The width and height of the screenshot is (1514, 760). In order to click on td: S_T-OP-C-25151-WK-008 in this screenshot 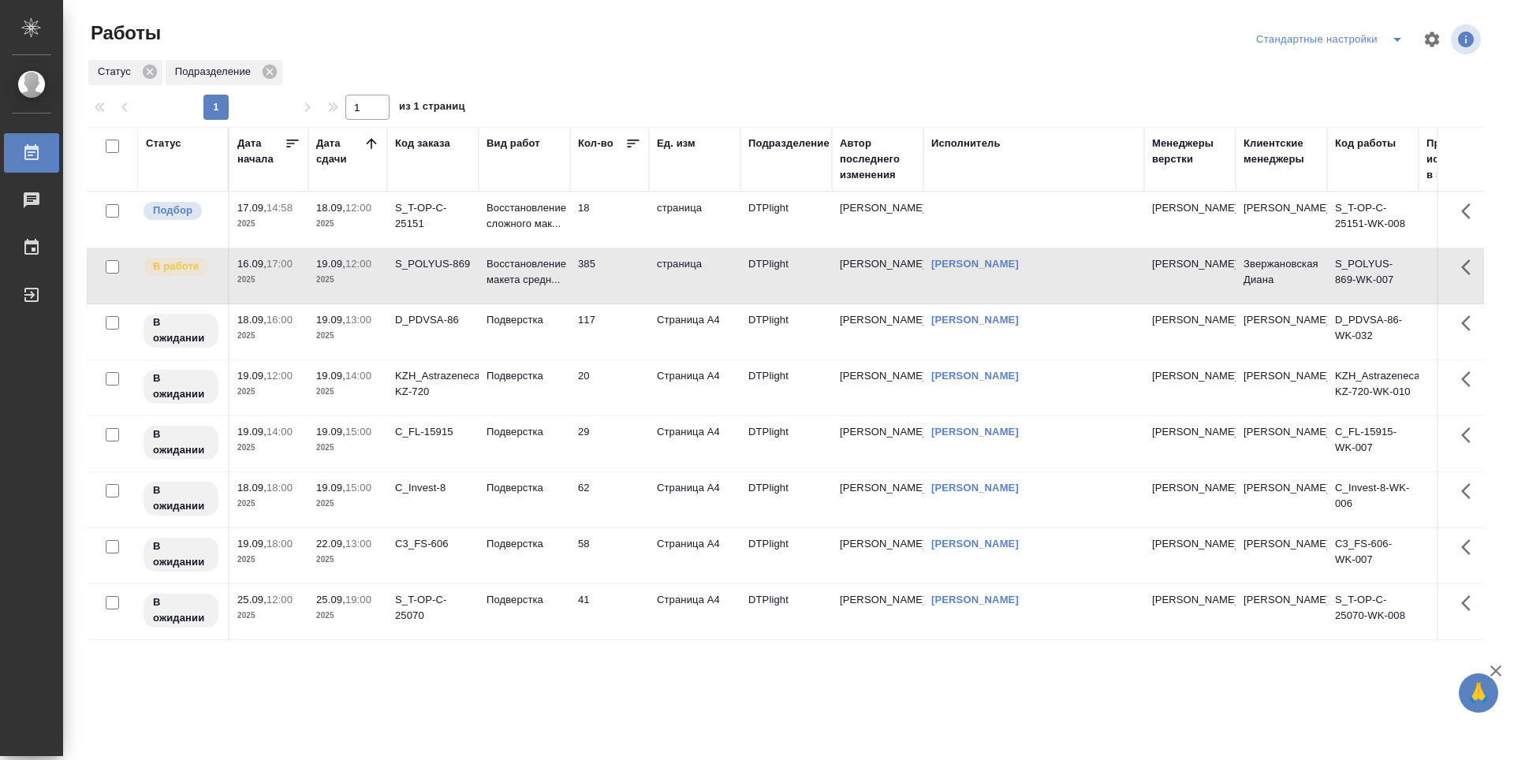, I will do `click(1373, 220)`.